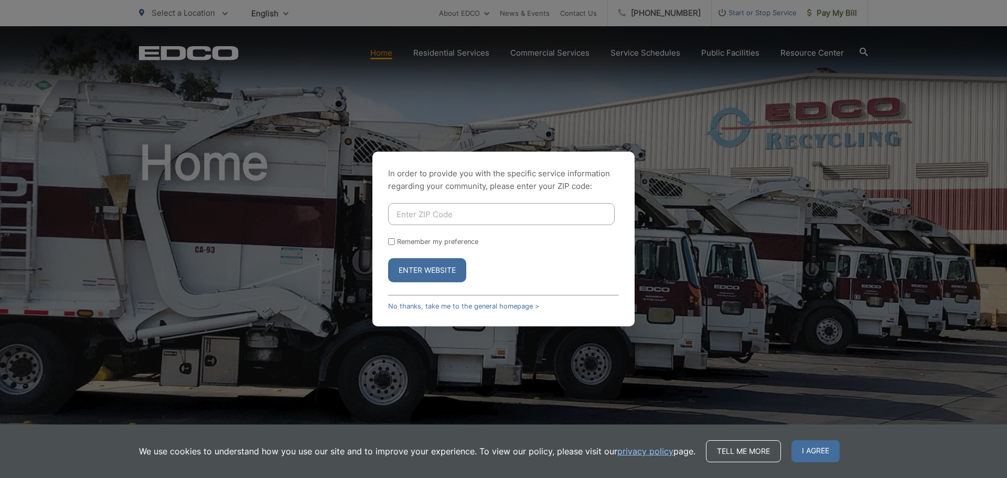 This screenshot has height=478, width=1007. I want to click on a: Tell me more, so click(743, 451).